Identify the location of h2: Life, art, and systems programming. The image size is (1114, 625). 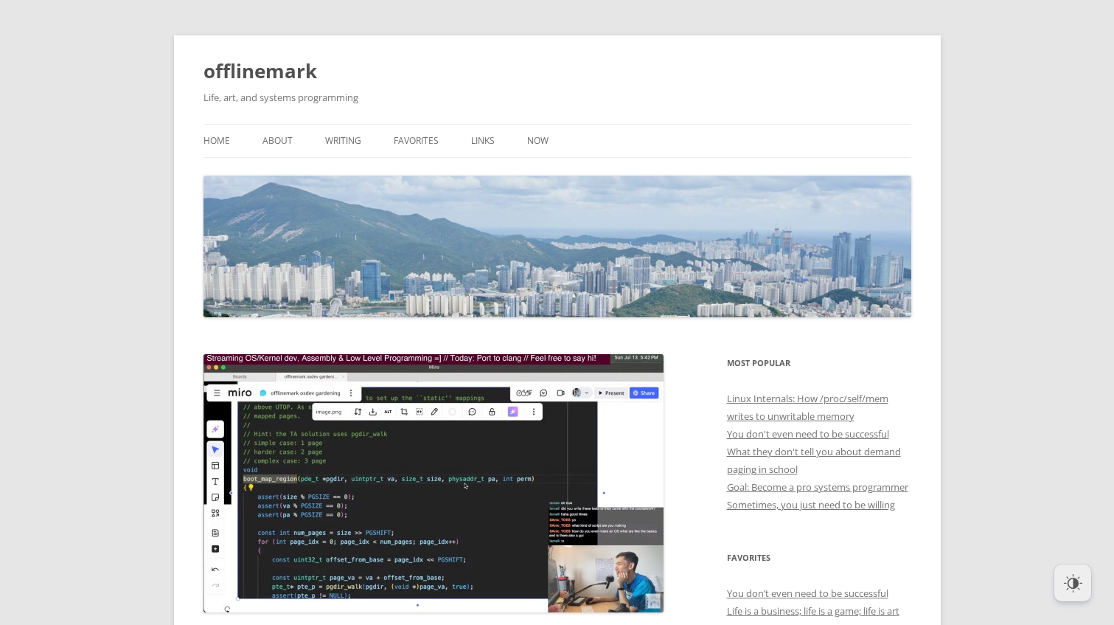
(558, 97).